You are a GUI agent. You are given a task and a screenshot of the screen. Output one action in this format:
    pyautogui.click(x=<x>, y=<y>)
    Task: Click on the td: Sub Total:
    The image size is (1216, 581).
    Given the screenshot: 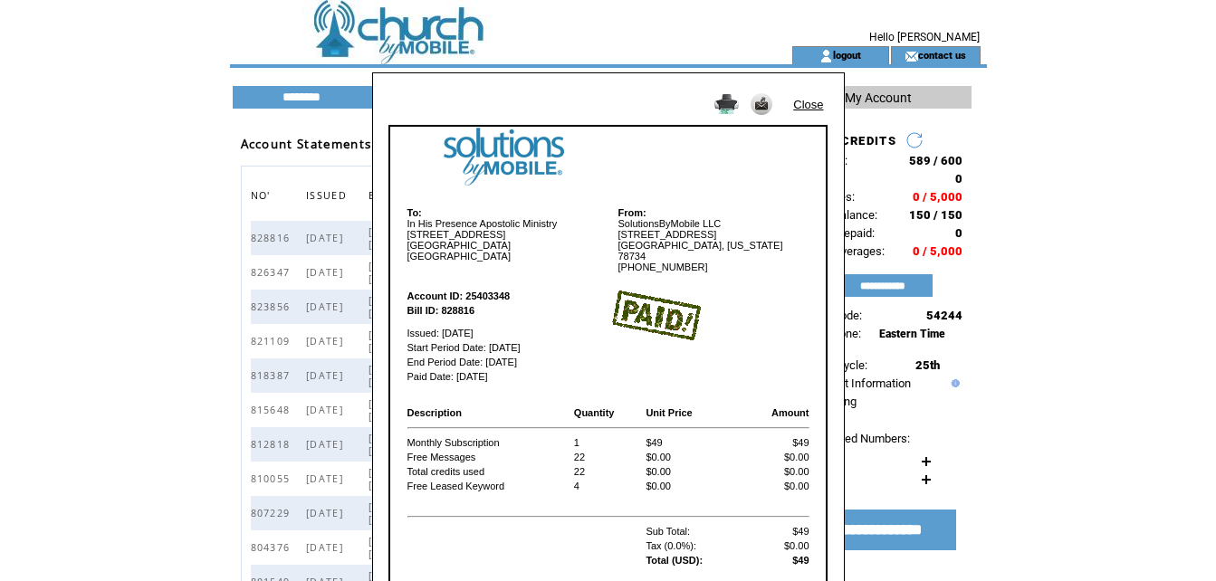 What is the action you would take?
    pyautogui.click(x=694, y=531)
    